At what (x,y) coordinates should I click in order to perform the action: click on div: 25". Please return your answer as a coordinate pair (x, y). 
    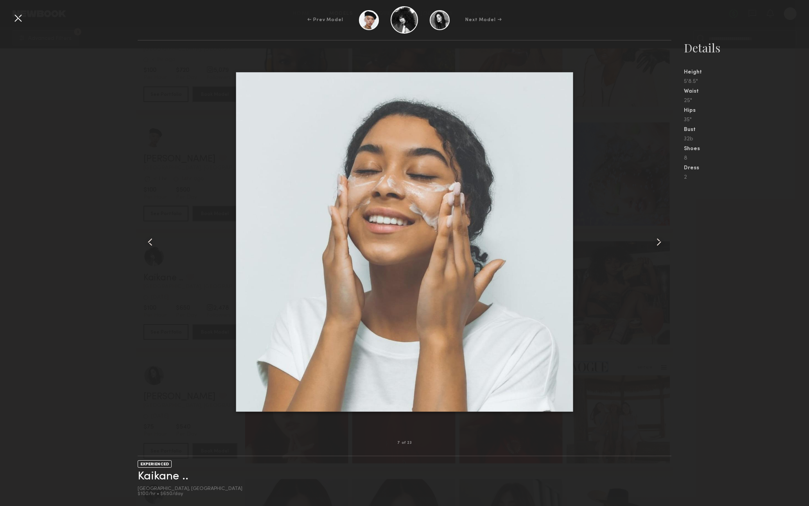
    Looking at the image, I should click on (747, 101).